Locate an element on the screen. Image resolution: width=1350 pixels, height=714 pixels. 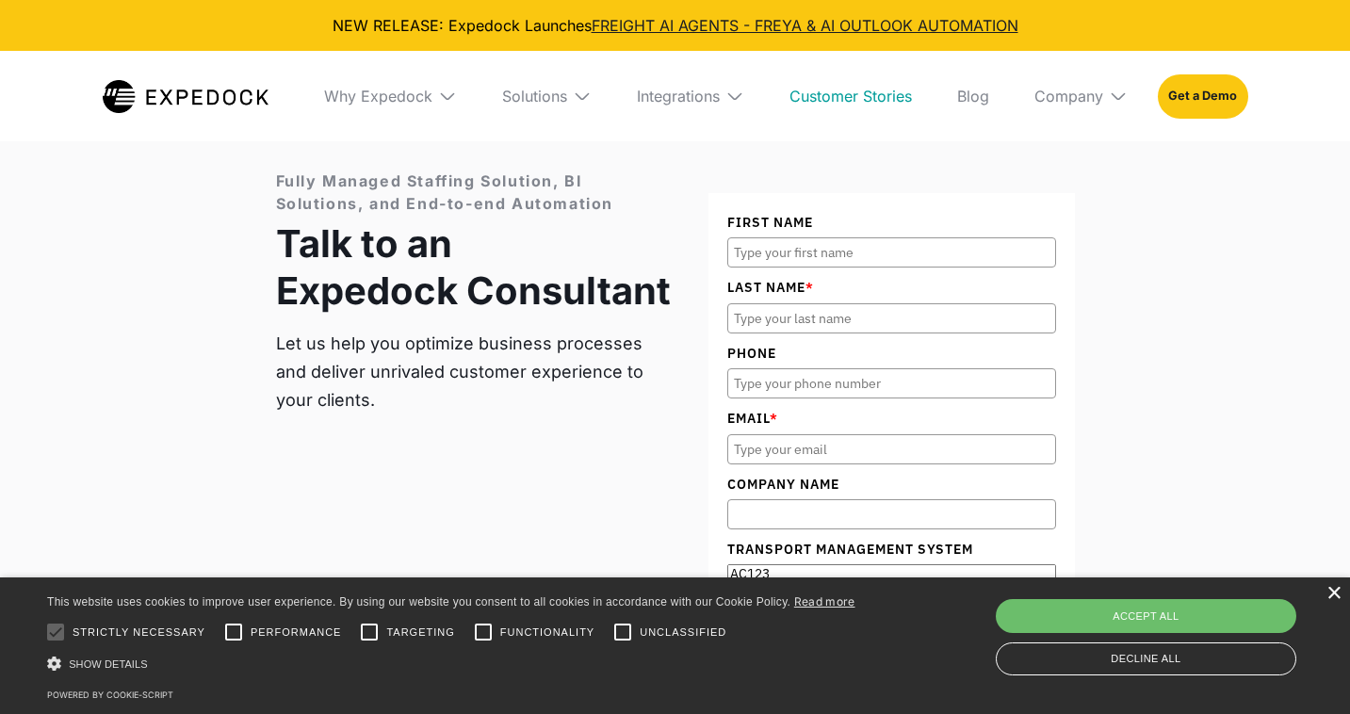
label: Company Name is located at coordinates (891, 484).